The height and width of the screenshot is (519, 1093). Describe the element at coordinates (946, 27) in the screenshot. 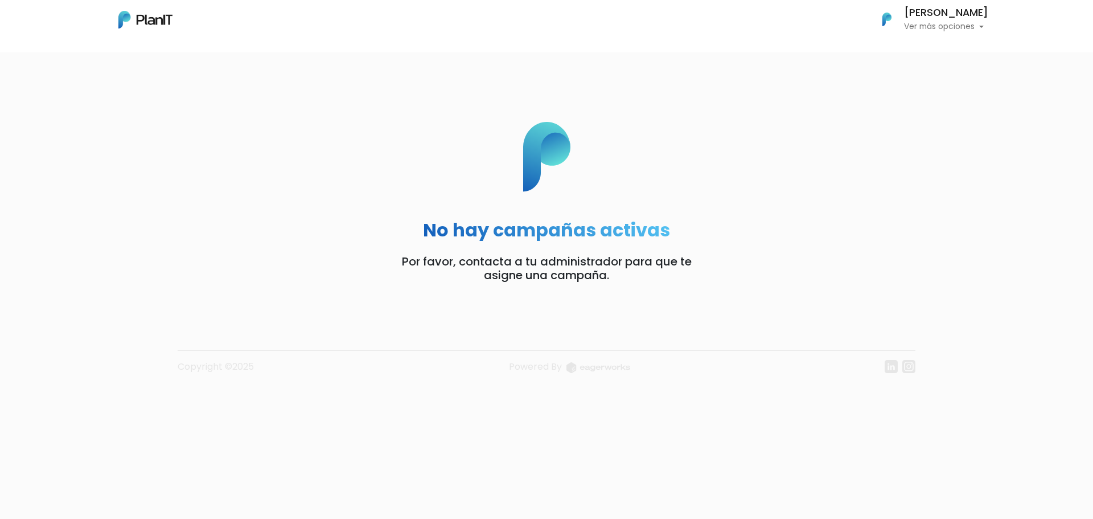

I see `p: Ver más opciones` at that location.